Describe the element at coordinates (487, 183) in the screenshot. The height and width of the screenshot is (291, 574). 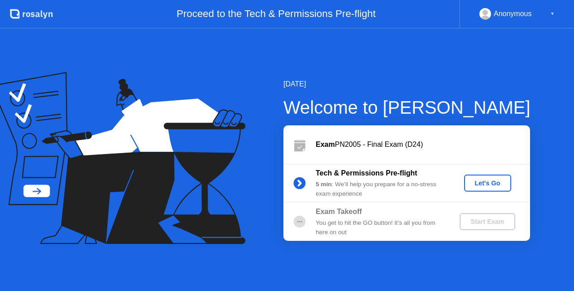
I see `div: Let's Go` at that location.